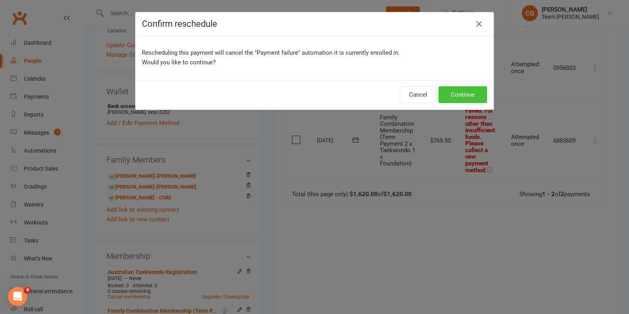  I want to click on p: Rescheduling this payment will cancel the "Payment failure" automation it is currently enrolled i..., so click(315, 57).